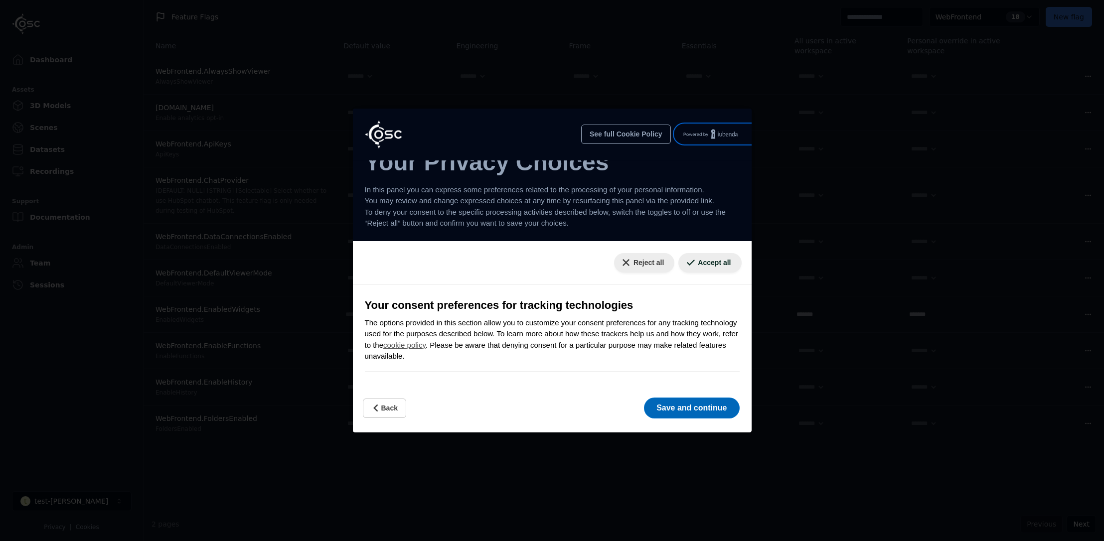 The height and width of the screenshot is (541, 1104). Describe the element at coordinates (552, 162) in the screenshot. I see `h2: Your Privacy Choices` at that location.